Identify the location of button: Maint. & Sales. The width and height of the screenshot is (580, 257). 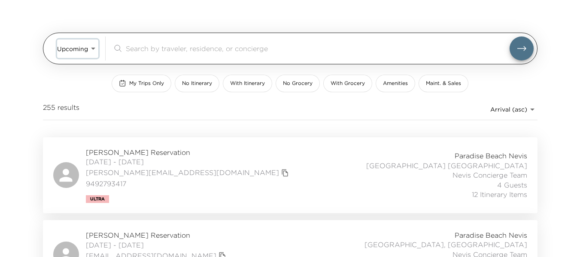
(443, 83).